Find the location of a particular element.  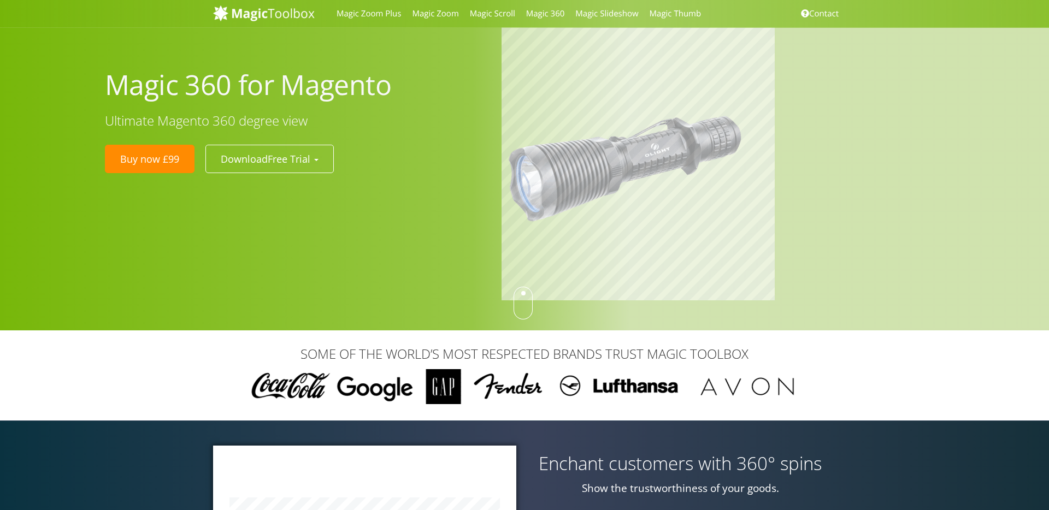

img: Magic Toolbox Customers is located at coordinates (525, 387).